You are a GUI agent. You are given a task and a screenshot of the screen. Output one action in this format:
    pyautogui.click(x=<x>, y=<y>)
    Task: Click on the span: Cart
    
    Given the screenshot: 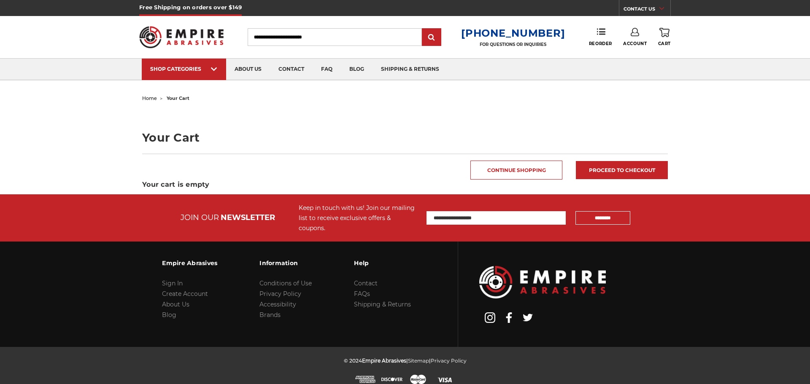 What is the action you would take?
    pyautogui.click(x=664, y=43)
    